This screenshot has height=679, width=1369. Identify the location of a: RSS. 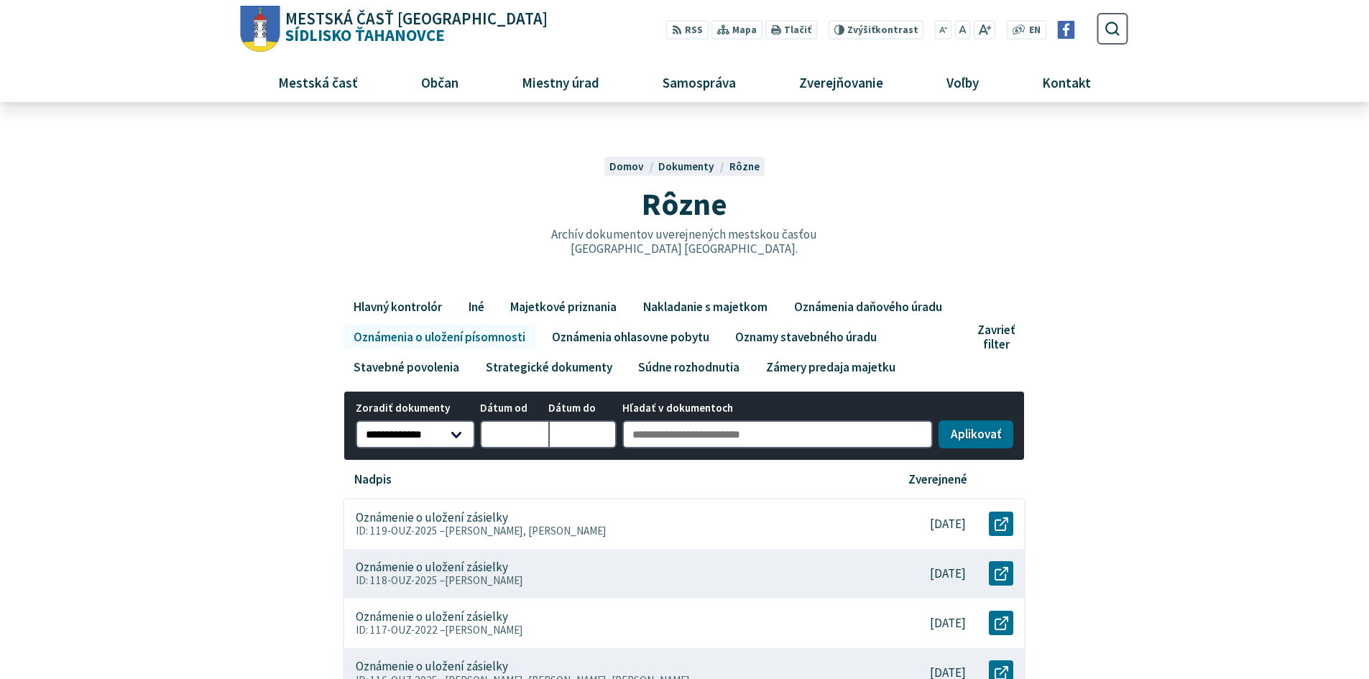
(687, 29).